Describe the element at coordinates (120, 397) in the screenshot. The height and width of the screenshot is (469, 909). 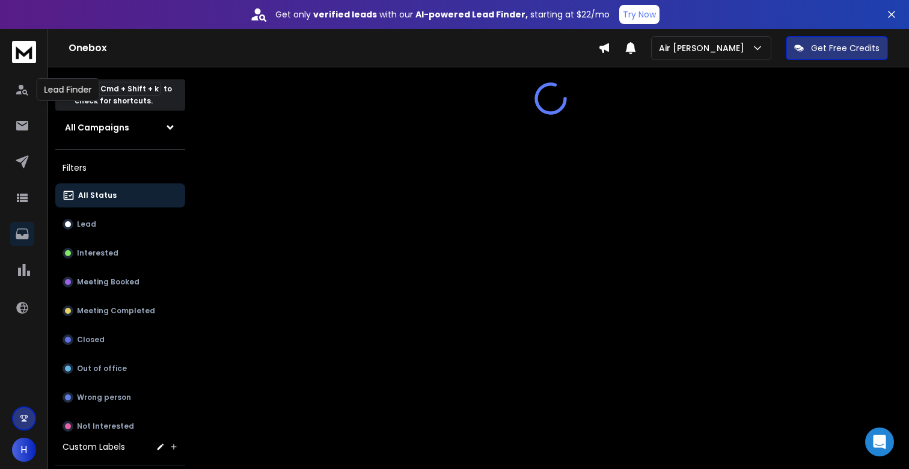
I see `button: Wrong person` at that location.